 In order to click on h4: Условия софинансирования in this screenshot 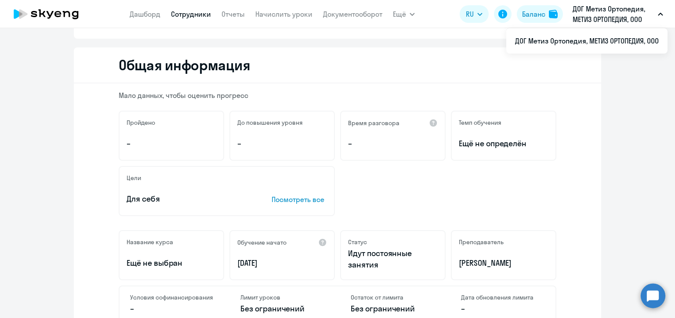, I will do `click(172, 297)`.